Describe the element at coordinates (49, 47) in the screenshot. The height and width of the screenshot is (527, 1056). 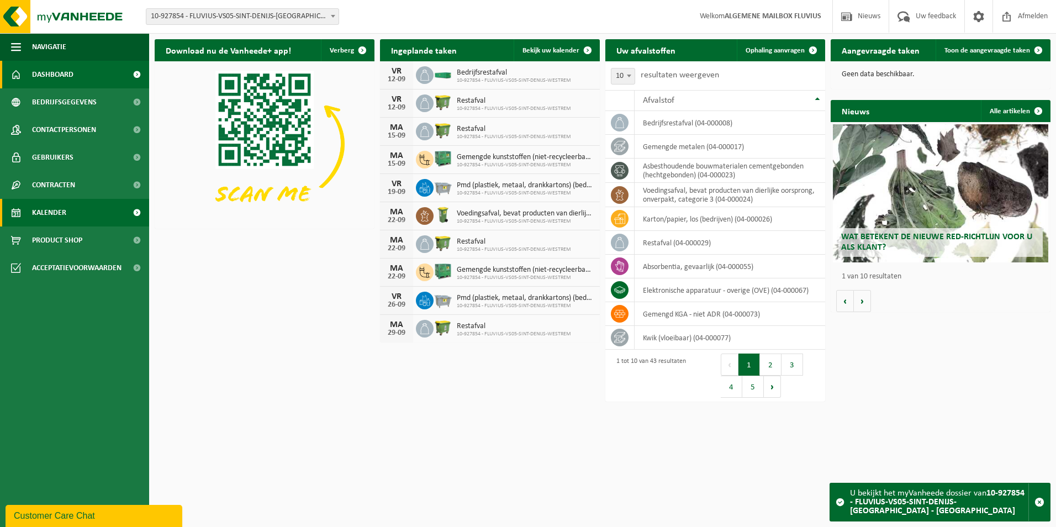
I see `span: Navigatie` at that location.